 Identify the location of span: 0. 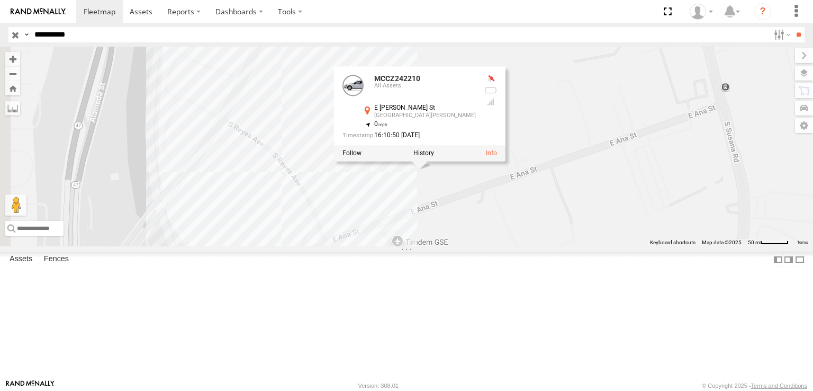
(381, 124).